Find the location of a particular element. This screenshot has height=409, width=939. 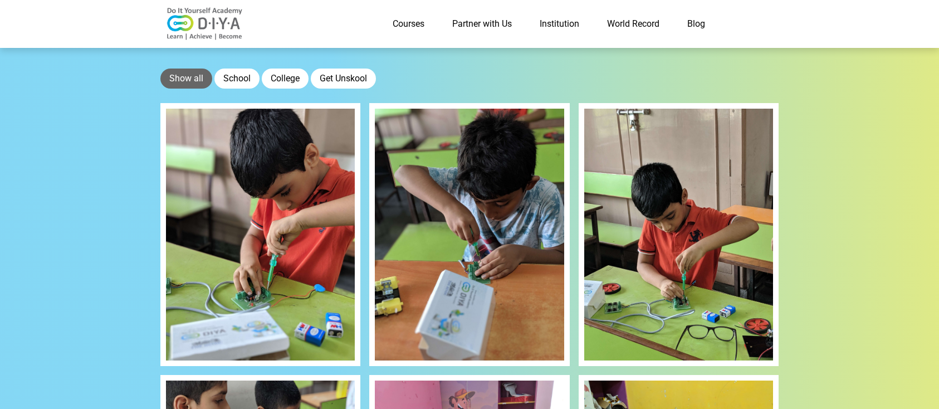

a: Courses is located at coordinates (408, 24).